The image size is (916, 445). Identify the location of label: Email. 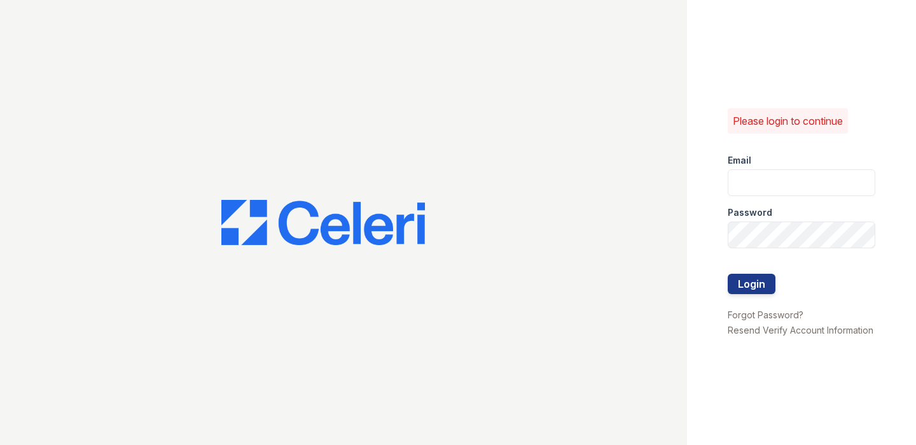
(739, 160).